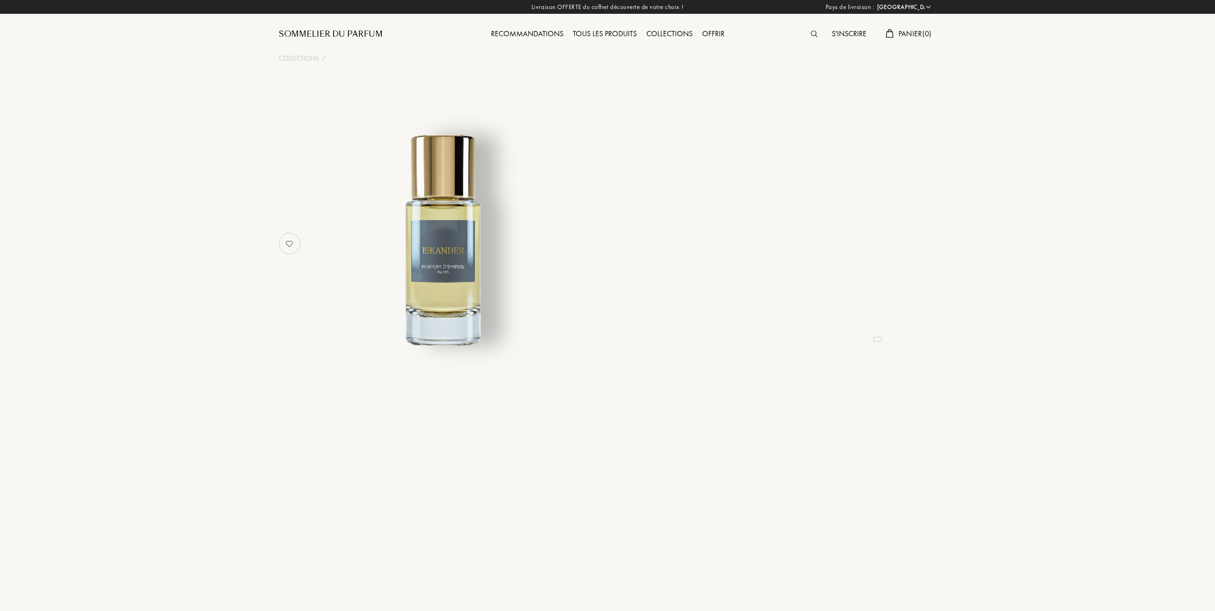 Image resolution: width=1215 pixels, height=611 pixels. I want to click on div: S'inscrire, so click(849, 34).